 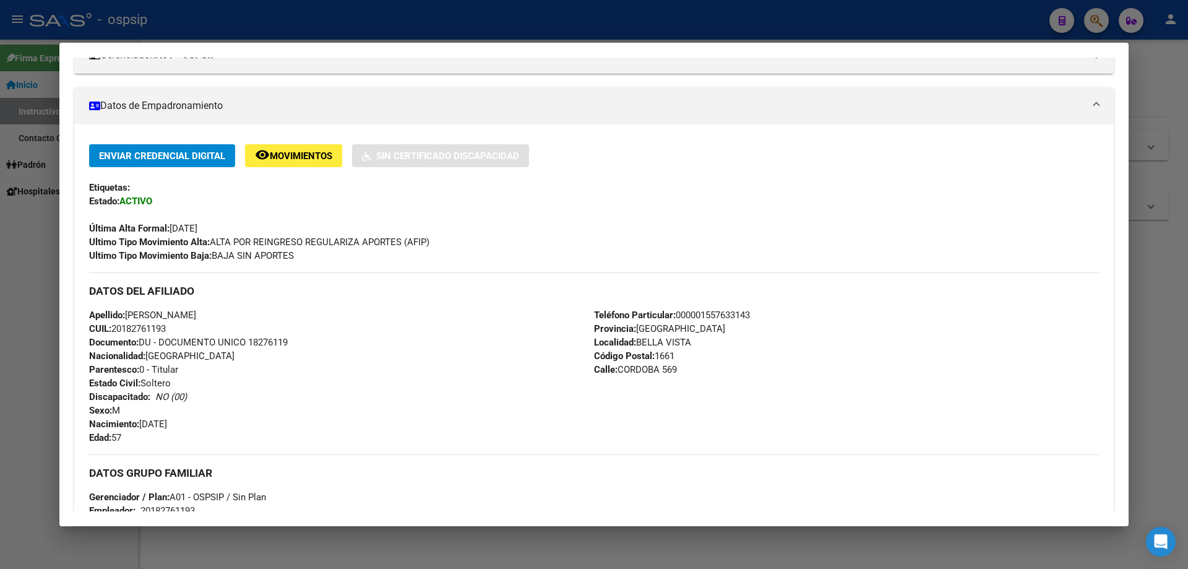 What do you see at coordinates (262, 155) in the screenshot?
I see `mat-icon: remove_red_eye` at bounding box center [262, 155].